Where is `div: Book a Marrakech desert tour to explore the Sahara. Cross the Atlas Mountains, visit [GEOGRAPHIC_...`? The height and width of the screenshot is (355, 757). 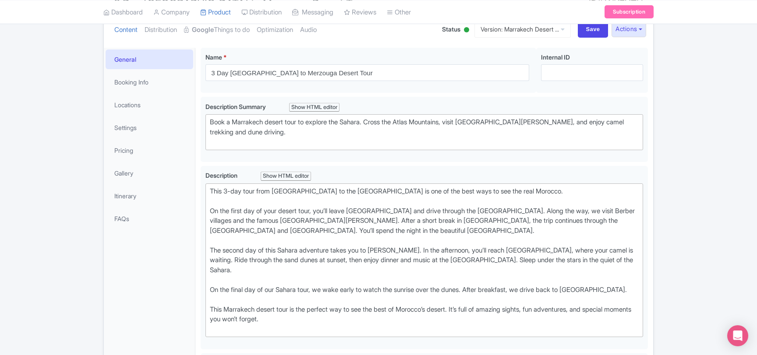
div: Book a Marrakech desert tour to explore the Sahara. Cross the Atlas Mountains, visit [GEOGRAPHIC_... is located at coordinates (424, 132).